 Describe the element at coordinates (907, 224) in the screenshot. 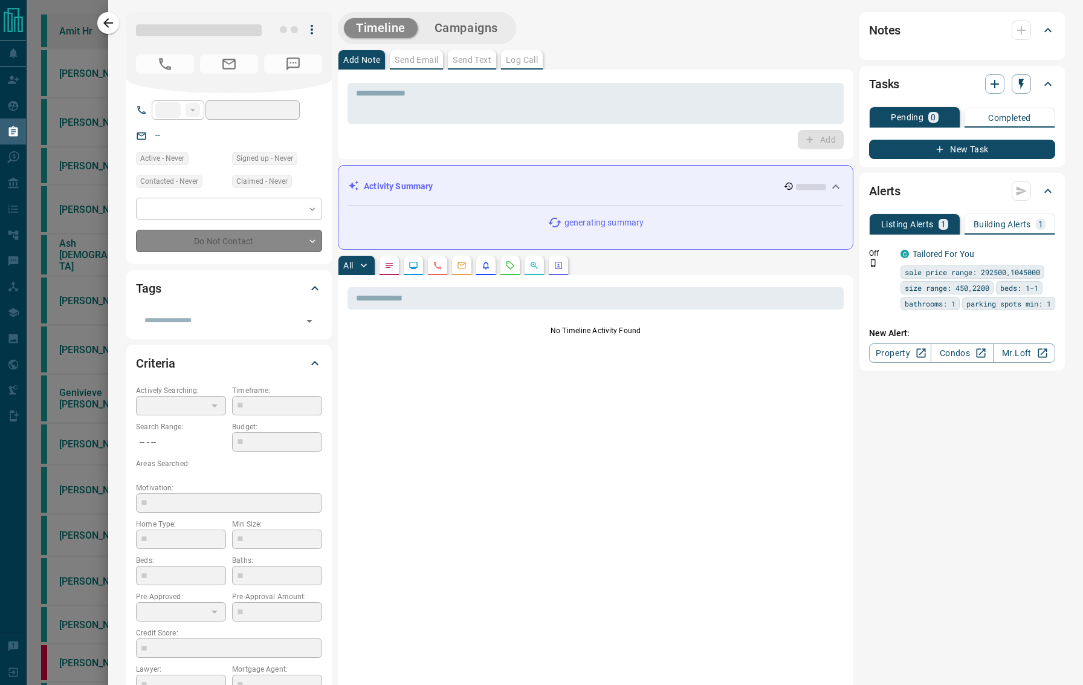

I see `p: Listing Alerts` at that location.